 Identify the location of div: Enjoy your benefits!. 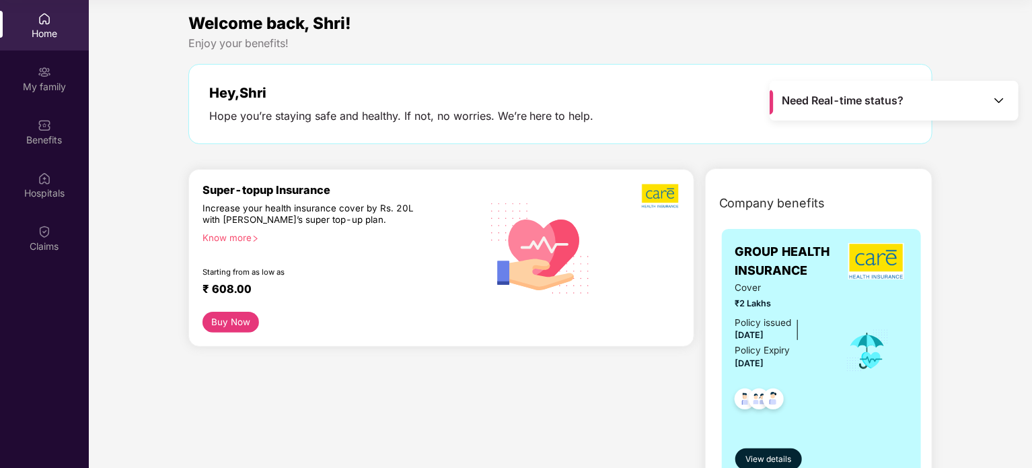
(560, 43).